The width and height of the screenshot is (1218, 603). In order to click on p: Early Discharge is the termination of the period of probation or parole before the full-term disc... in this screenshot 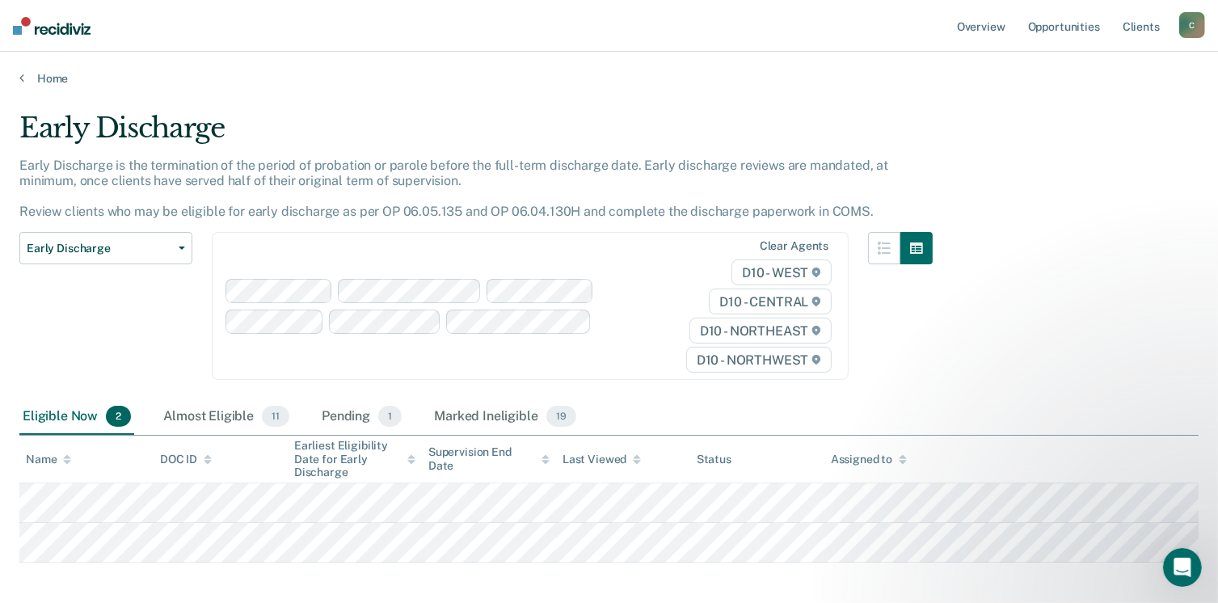, I will do `click(453, 188)`.